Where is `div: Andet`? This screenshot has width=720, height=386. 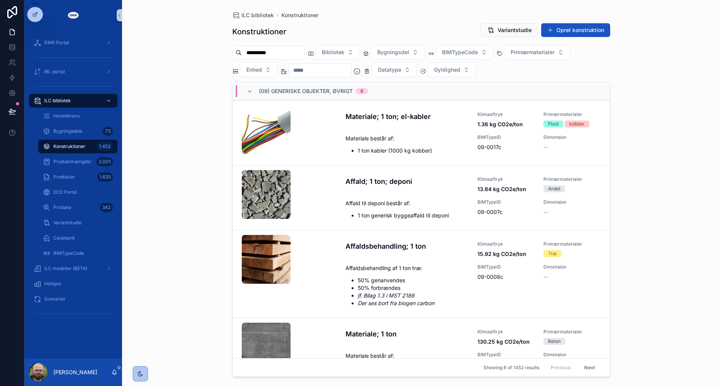
div: Andet is located at coordinates (554, 189).